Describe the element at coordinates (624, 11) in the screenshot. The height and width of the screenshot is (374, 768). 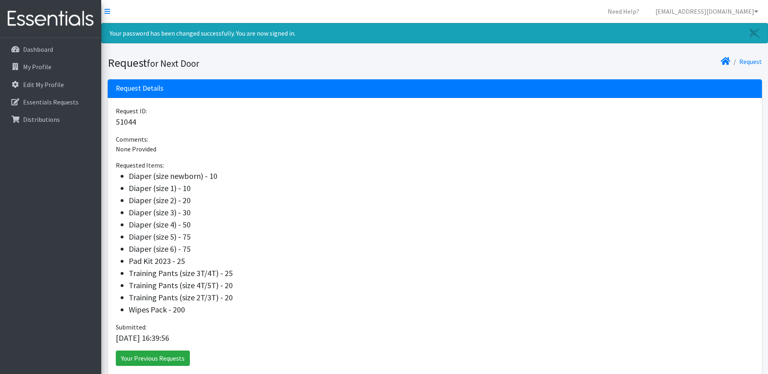
I see `a: Need Help?` at that location.